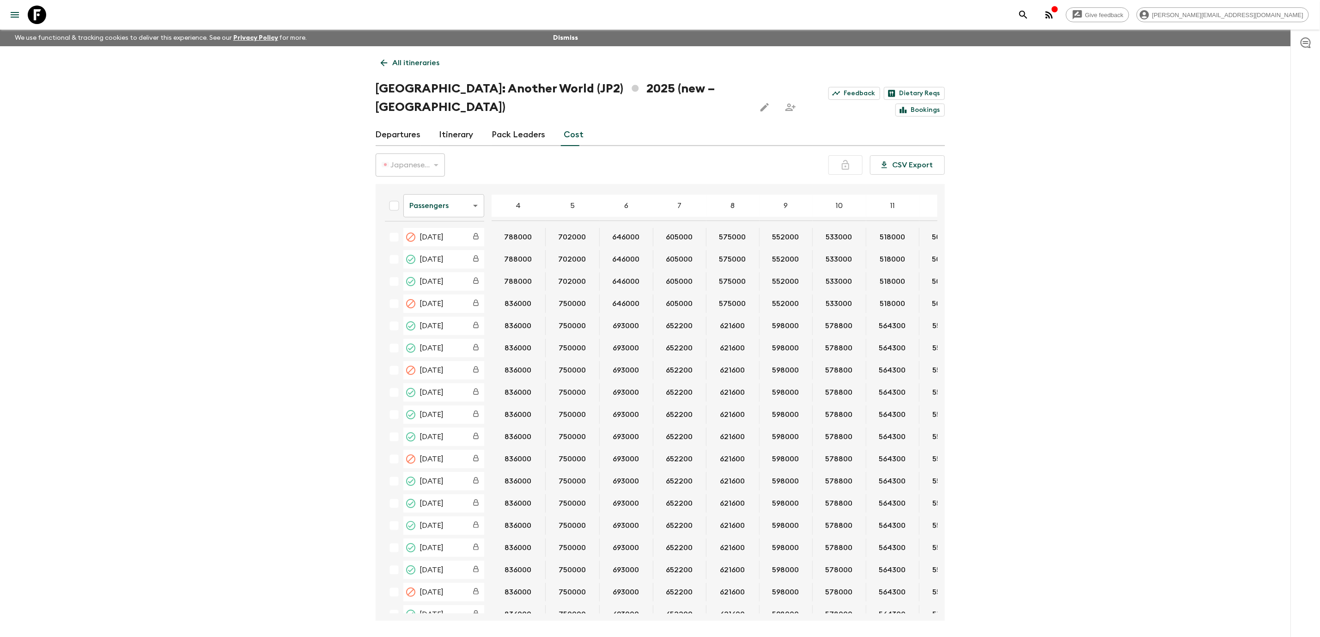 The width and height of the screenshot is (1320, 637). What do you see at coordinates (893, 281) in the screenshot?
I see `div: 08 Mar 2025; 11` at bounding box center [893, 281].